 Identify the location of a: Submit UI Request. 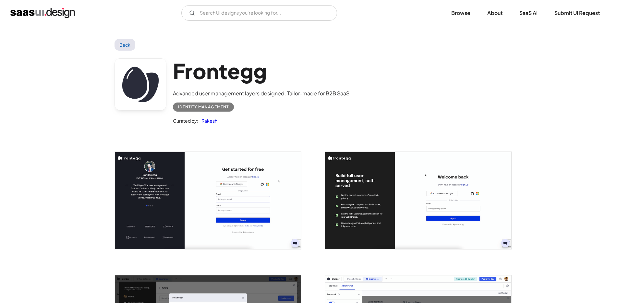
(577, 13).